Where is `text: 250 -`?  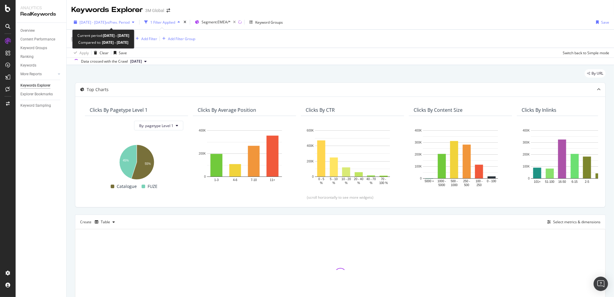 text: 250 - is located at coordinates (467, 181).